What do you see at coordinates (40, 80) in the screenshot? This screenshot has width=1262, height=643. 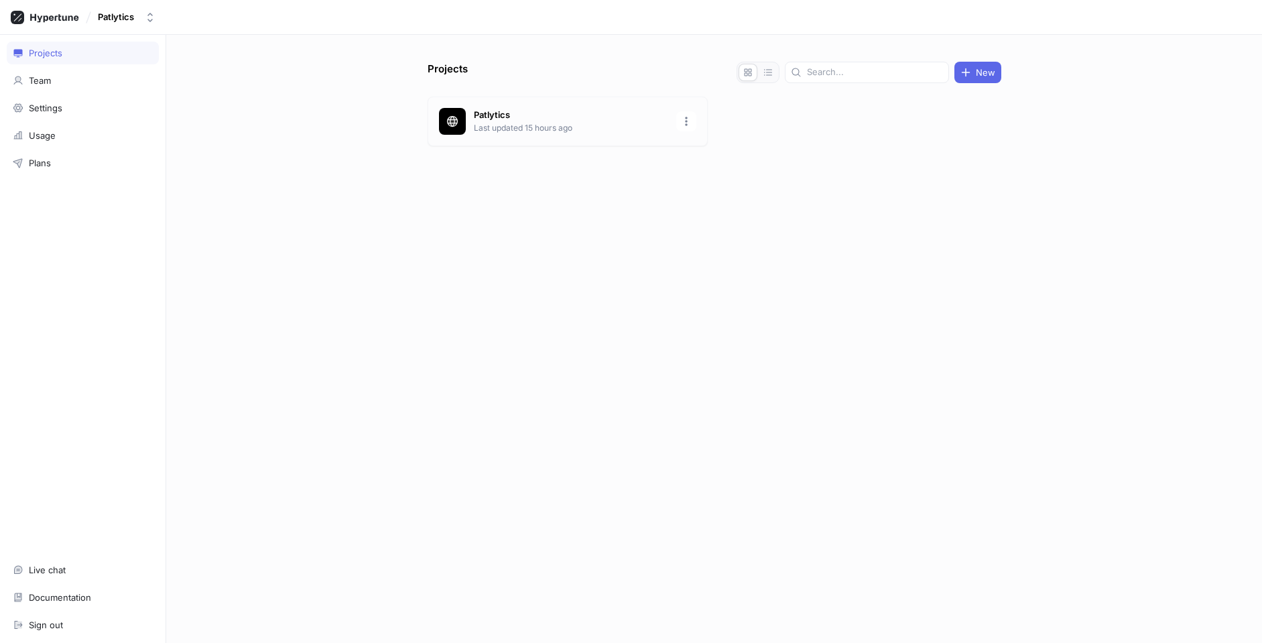 I see `div: Team` at bounding box center [40, 80].